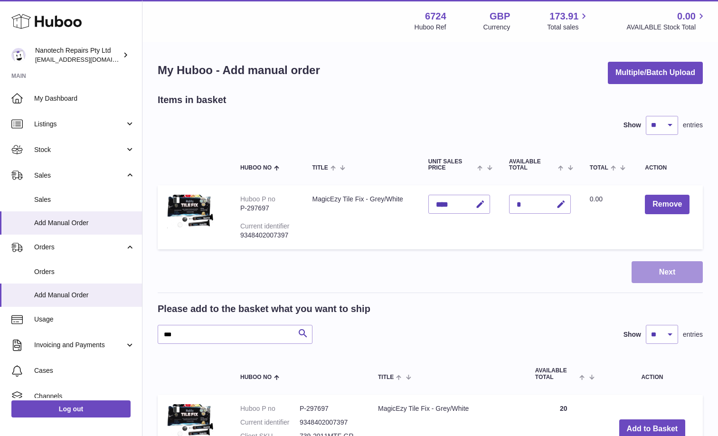 This screenshot has height=436, width=718. I want to click on a: 173.91 Total sales, so click(568, 21).